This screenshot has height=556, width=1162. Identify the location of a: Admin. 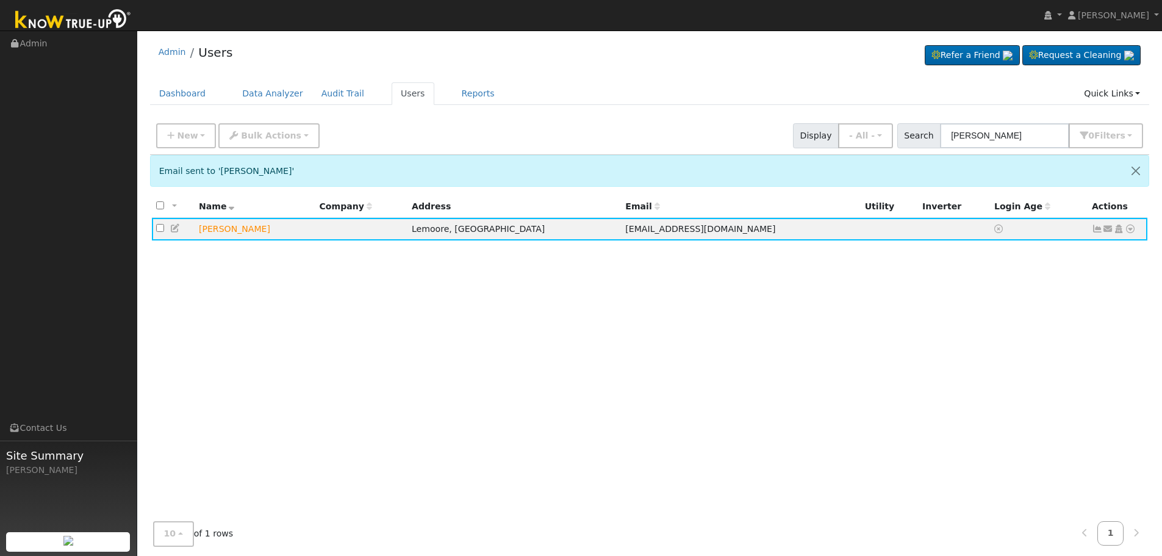
(172, 52).